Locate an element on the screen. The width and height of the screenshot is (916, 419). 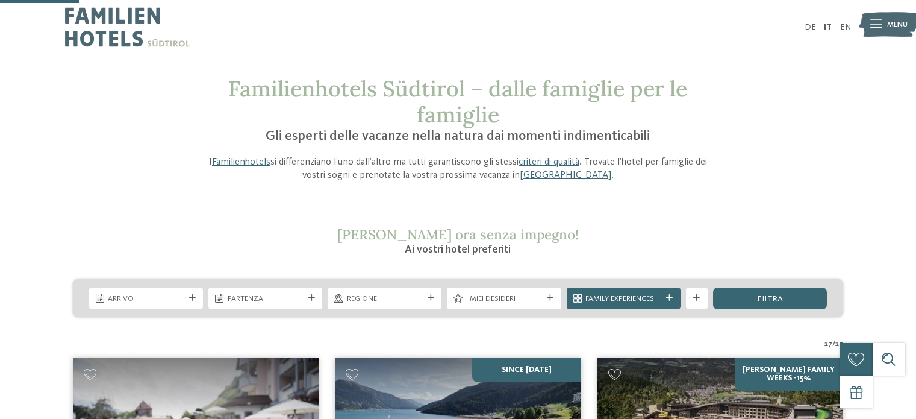
span: Gli esperti delle vacanze nella natura dai momenti indimenticabili is located at coordinates (458, 136).